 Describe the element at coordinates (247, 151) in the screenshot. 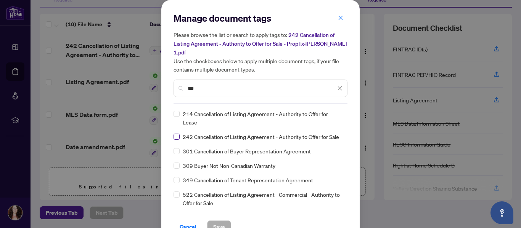

I see `span: 301 Cancellation of Buyer Representation Agreement` at that location.